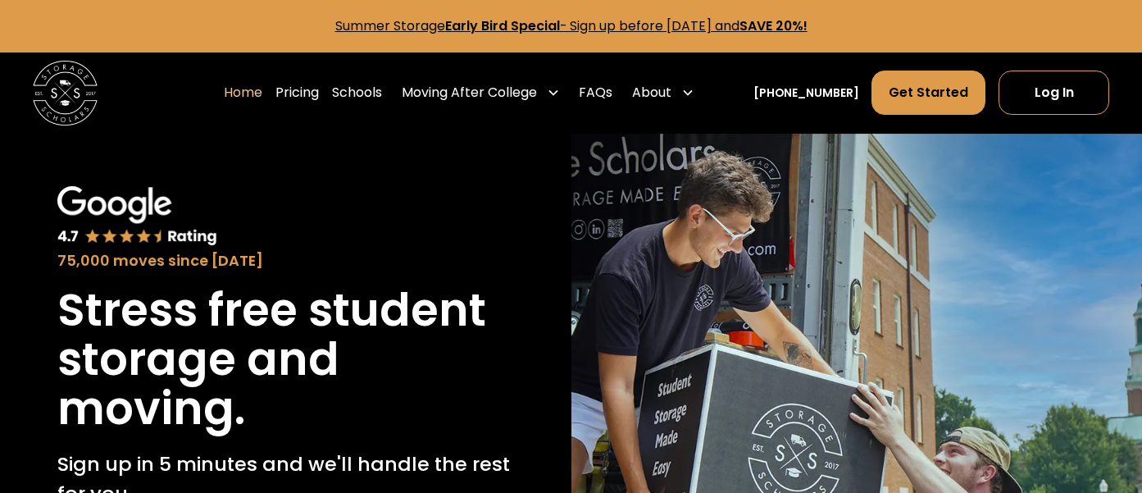 Image resolution: width=1142 pixels, height=493 pixels. I want to click on a: Log In, so click(1053, 93).